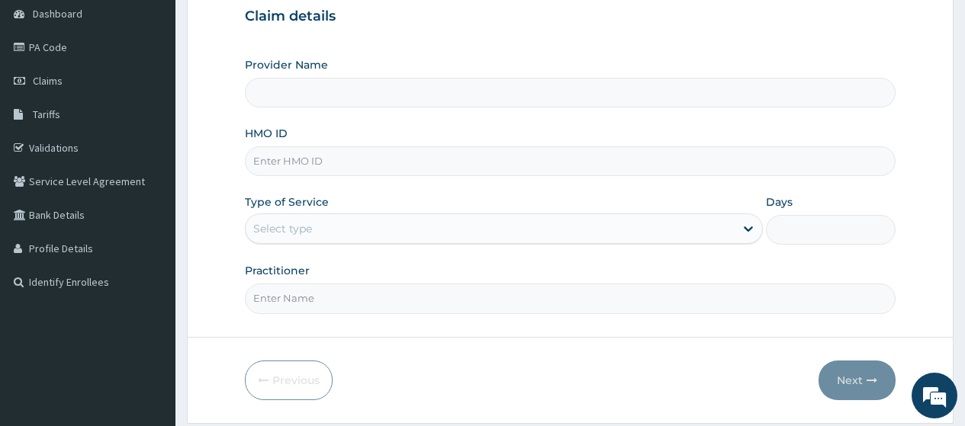 The height and width of the screenshot is (426, 965). I want to click on button: Previous, so click(288, 381).